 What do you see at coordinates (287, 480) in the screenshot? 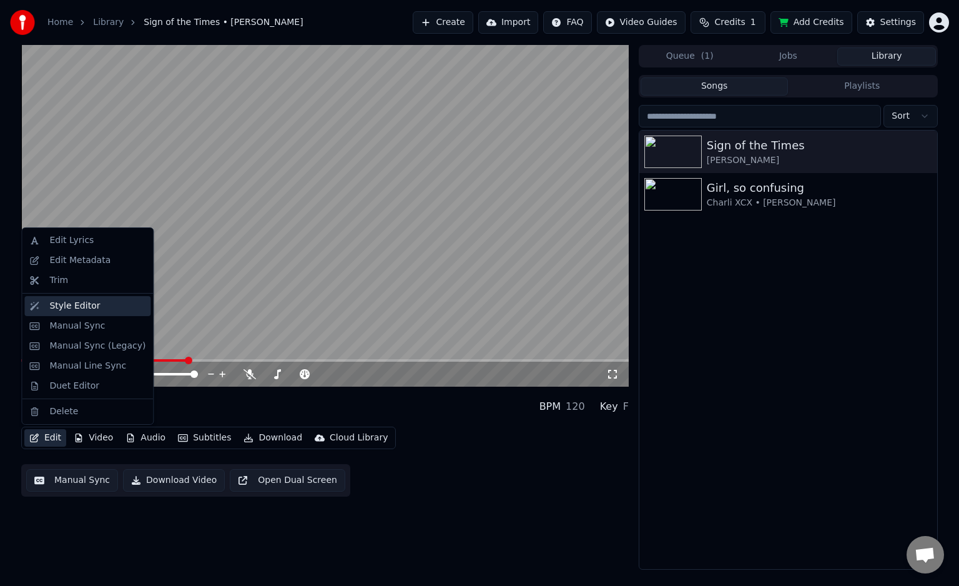
I see `button: Open Dual Screen` at bounding box center [287, 480].